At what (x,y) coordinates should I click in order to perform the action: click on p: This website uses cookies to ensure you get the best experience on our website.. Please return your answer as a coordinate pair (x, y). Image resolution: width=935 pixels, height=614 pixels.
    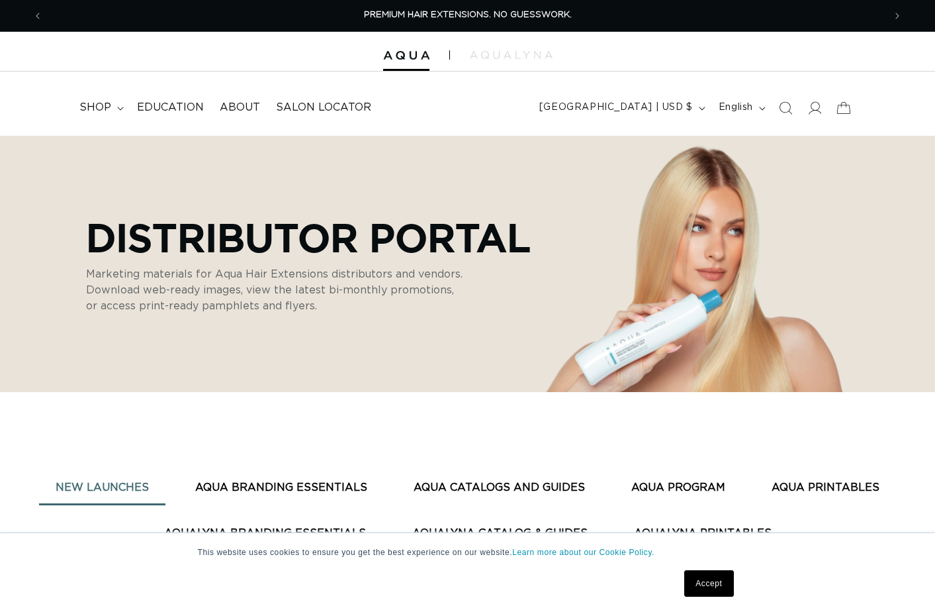
    Looking at the image, I should click on (468, 552).